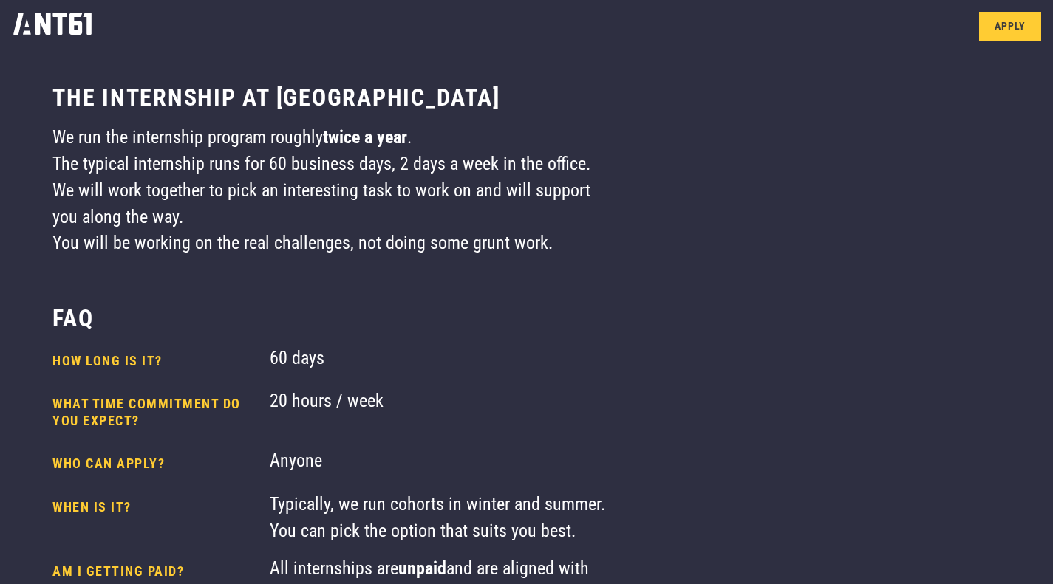 This screenshot has height=584, width=1053. Describe the element at coordinates (154, 519) in the screenshot. I see `h4: When is it?` at that location.